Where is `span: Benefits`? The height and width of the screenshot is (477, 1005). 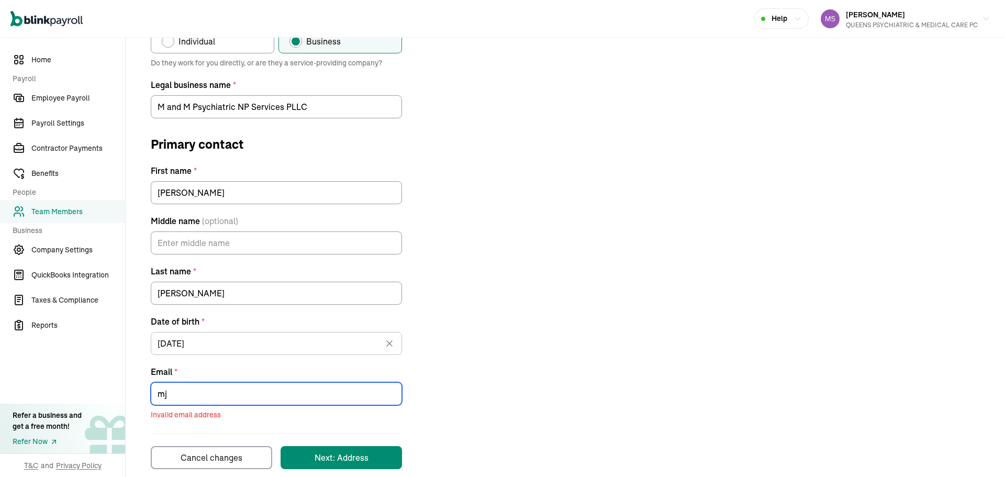 span: Benefits is located at coordinates (78, 173).